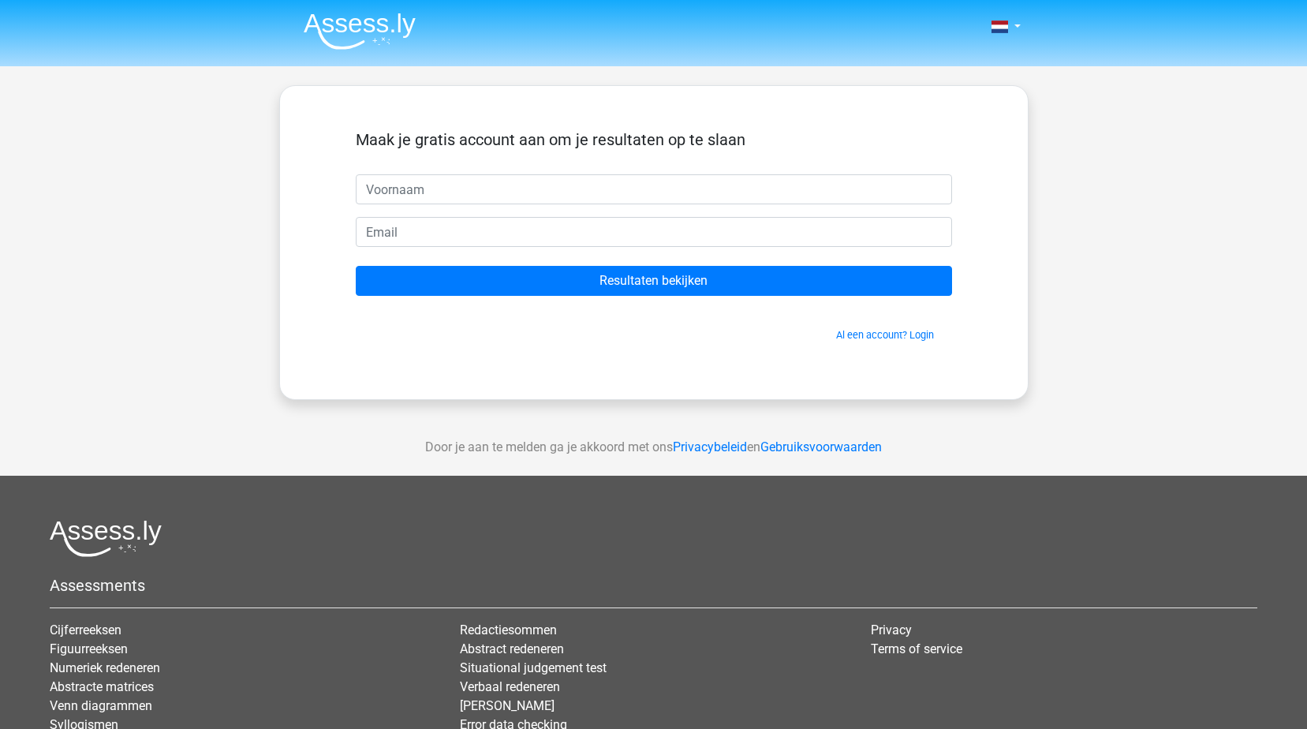  What do you see at coordinates (653, 585) in the screenshot?
I see `h5: Assessments` at bounding box center [653, 585].